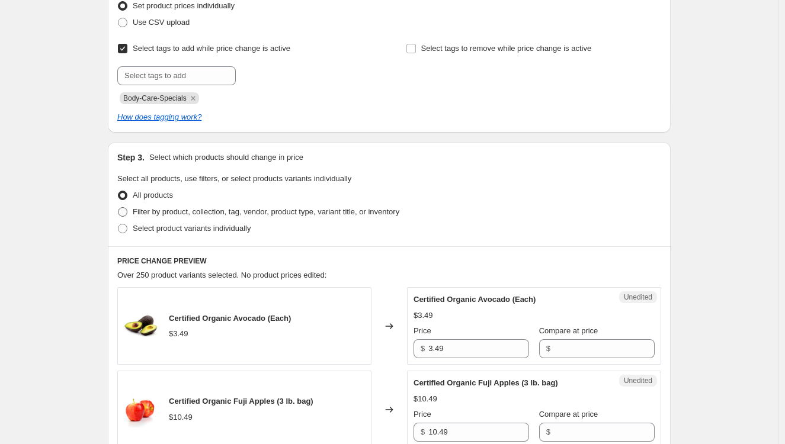 The image size is (785, 444). I want to click on button: Remove Body-Care-Specials, so click(193, 98).